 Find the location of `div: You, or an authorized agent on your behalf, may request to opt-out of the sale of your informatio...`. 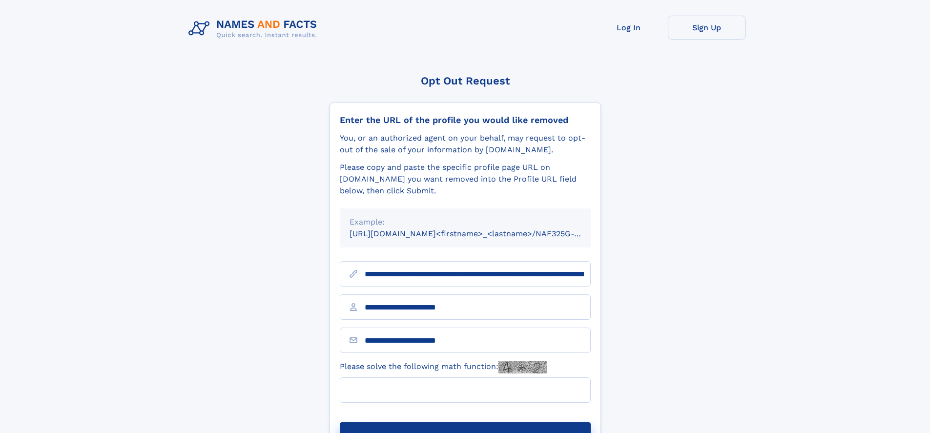

div: You, or an authorized agent on your behalf, may request to opt-out of the sale of your informatio... is located at coordinates (465, 144).